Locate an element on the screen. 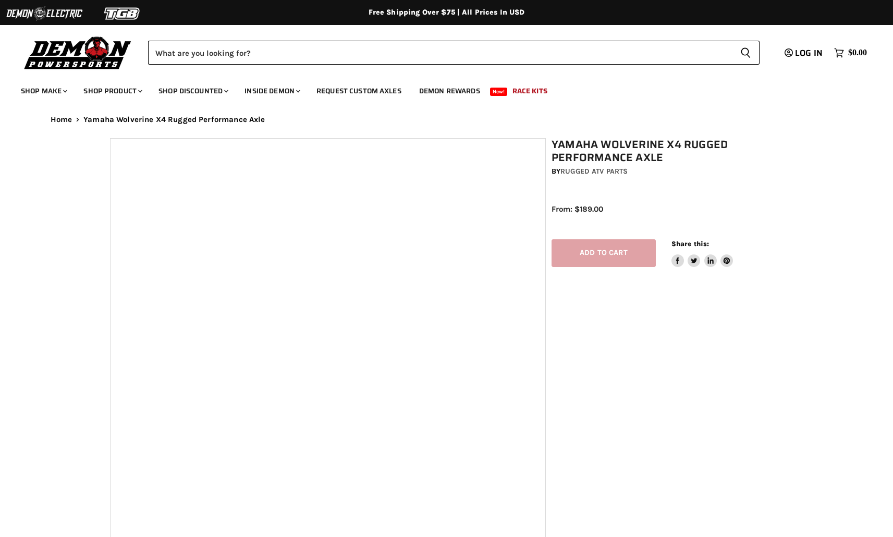 This screenshot has width=893, height=537. img: Demon Powersports is located at coordinates (78, 52).